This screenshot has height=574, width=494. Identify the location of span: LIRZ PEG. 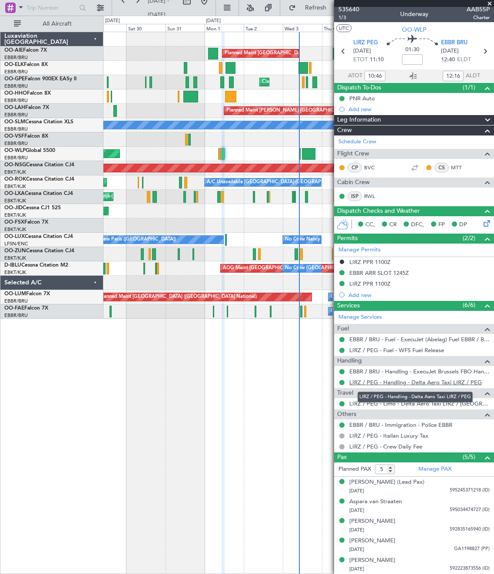
(365, 43).